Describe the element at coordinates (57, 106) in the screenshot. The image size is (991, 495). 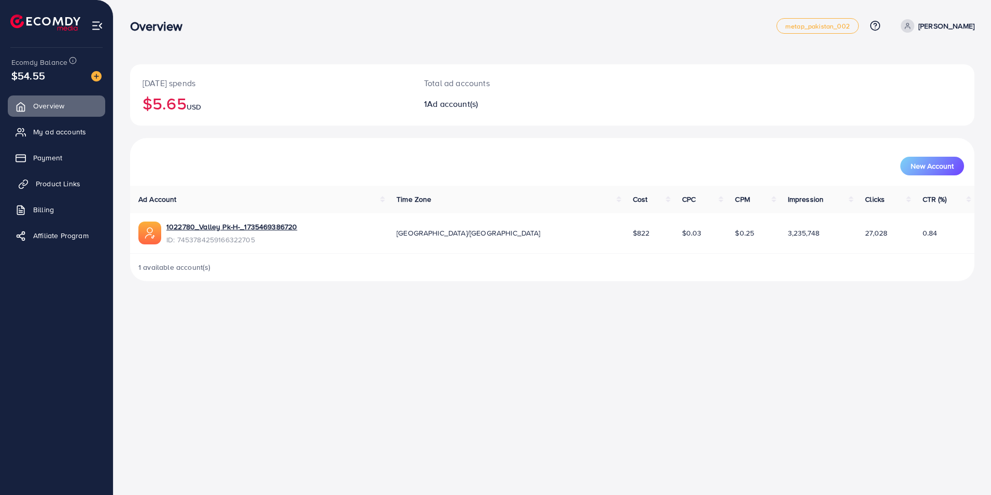
I see `a: Overview` at that location.